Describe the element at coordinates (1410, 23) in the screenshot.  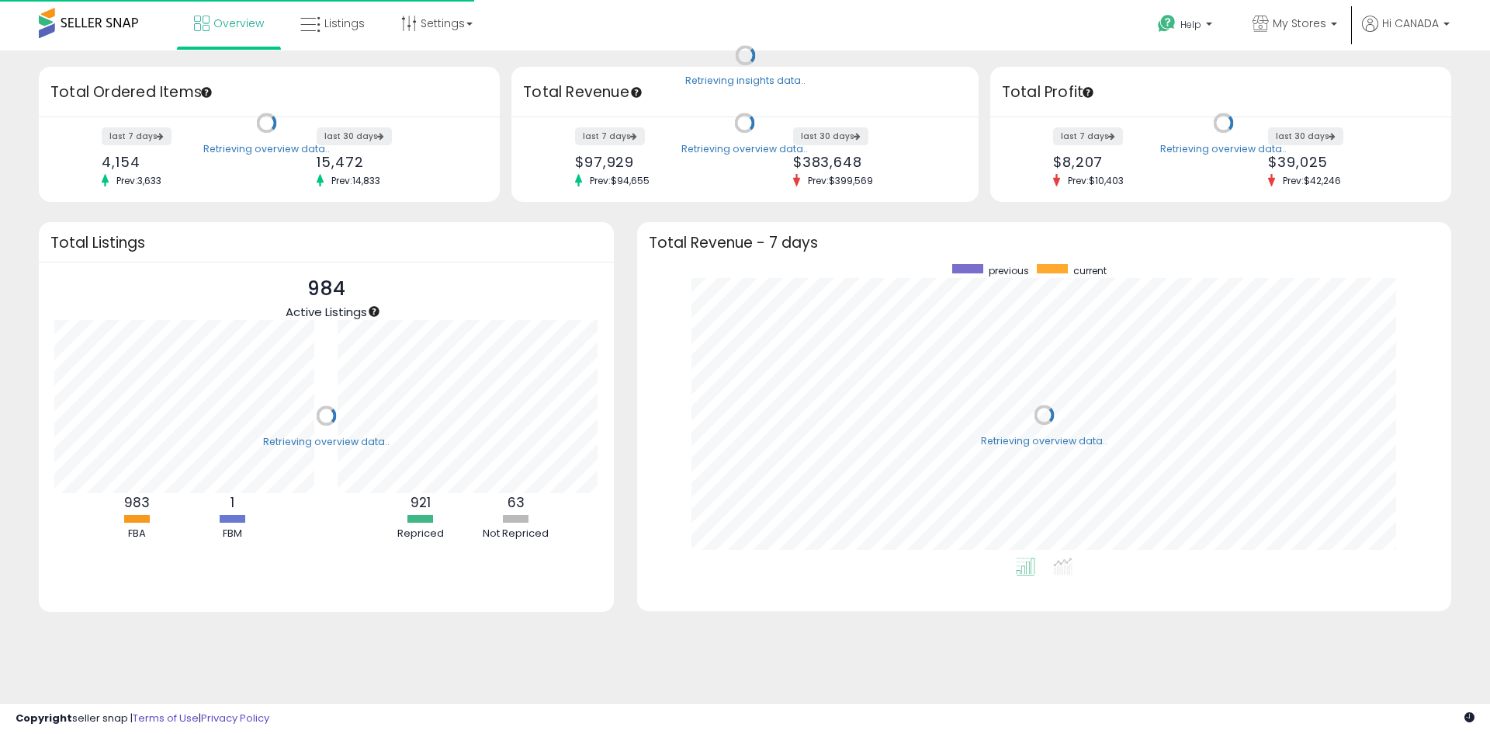
I see `span: Hi CANADA` at that location.